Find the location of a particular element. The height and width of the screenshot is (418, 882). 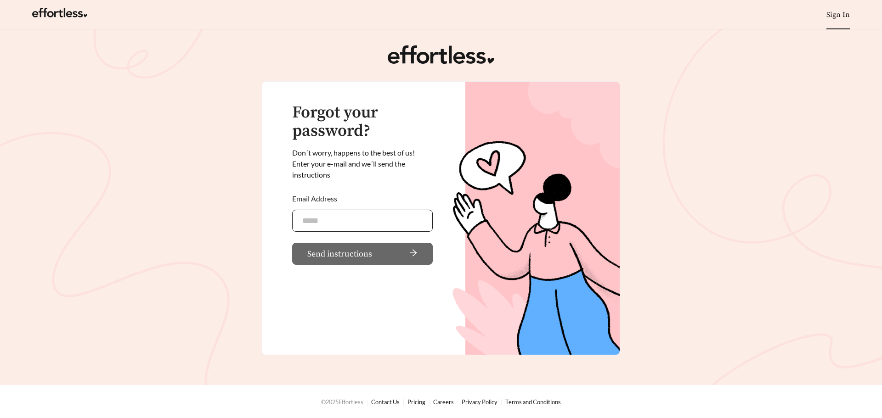

h3: Forgot your password? is located at coordinates (362, 122).